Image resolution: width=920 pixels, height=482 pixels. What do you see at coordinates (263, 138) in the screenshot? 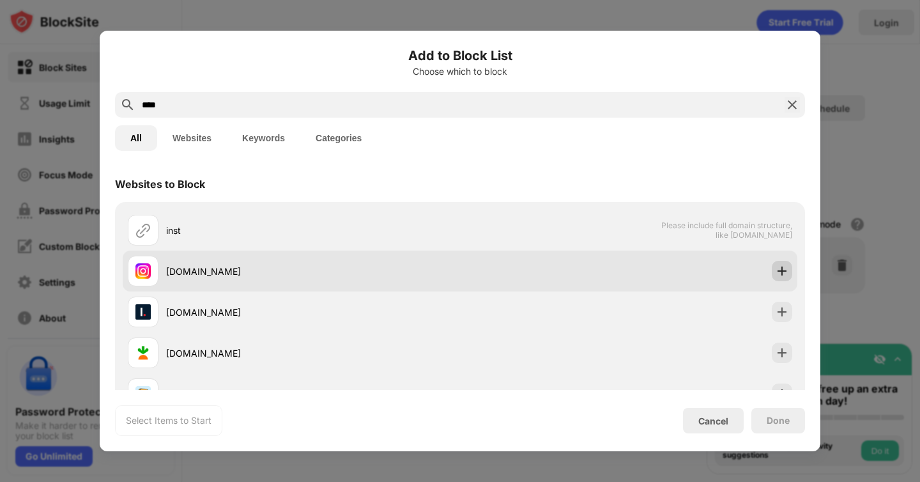
I see `button: Keywords` at bounding box center [263, 138].